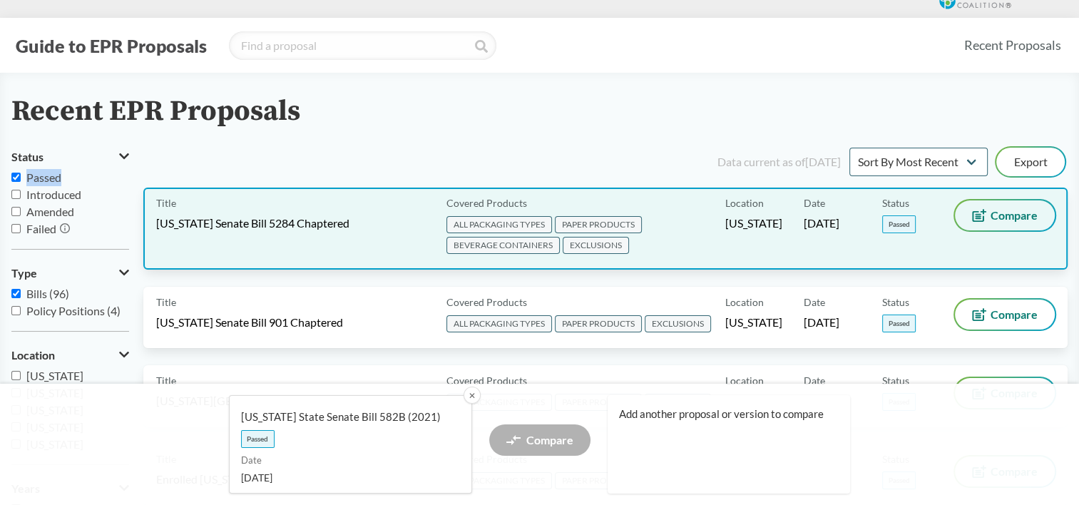 The image size is (1079, 505). I want to click on input: Find a proposal, so click(362, 46).